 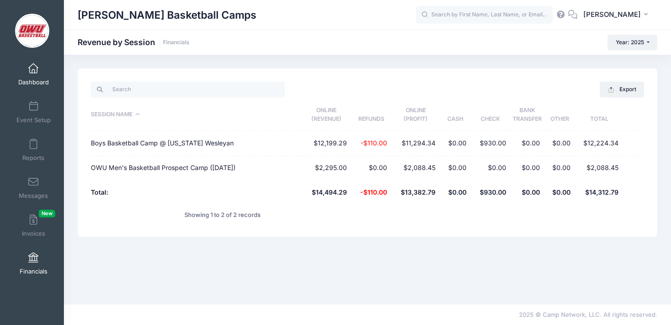 I want to click on span: 2025 © Camp Network, LLC. All rights reserved., so click(x=588, y=315).